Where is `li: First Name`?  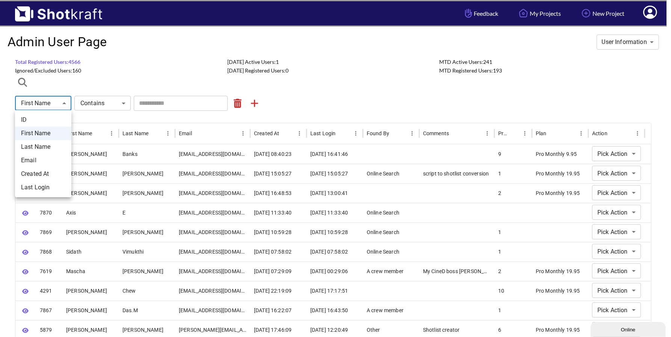 li: First Name is located at coordinates (43, 133).